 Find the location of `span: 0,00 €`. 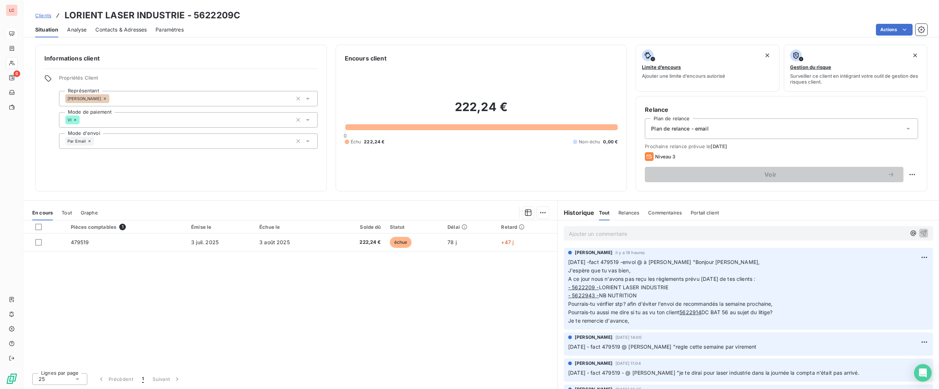

span: 0,00 € is located at coordinates (610, 142).